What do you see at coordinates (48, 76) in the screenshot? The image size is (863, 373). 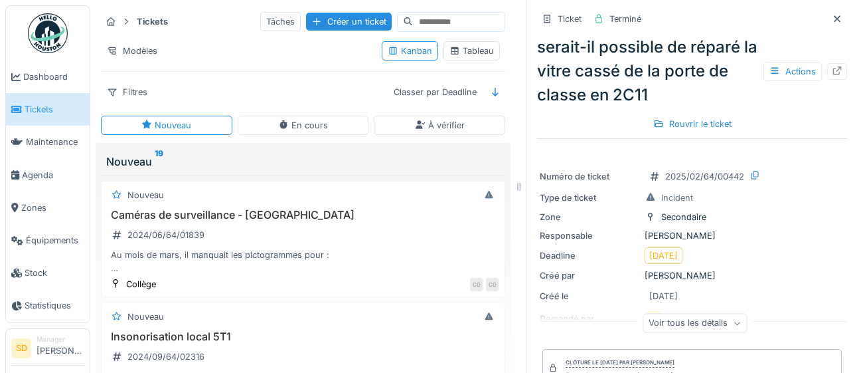 I see `a: Dashboard` at bounding box center [48, 76].